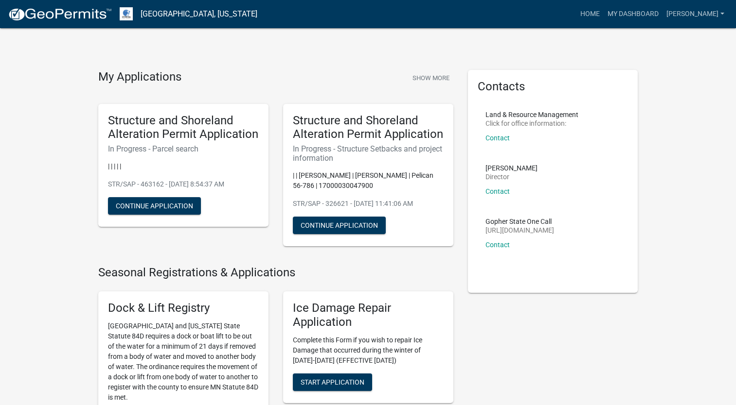 The image size is (736, 405). What do you see at coordinates (431, 78) in the screenshot?
I see `button: Show More` at bounding box center [431, 78].